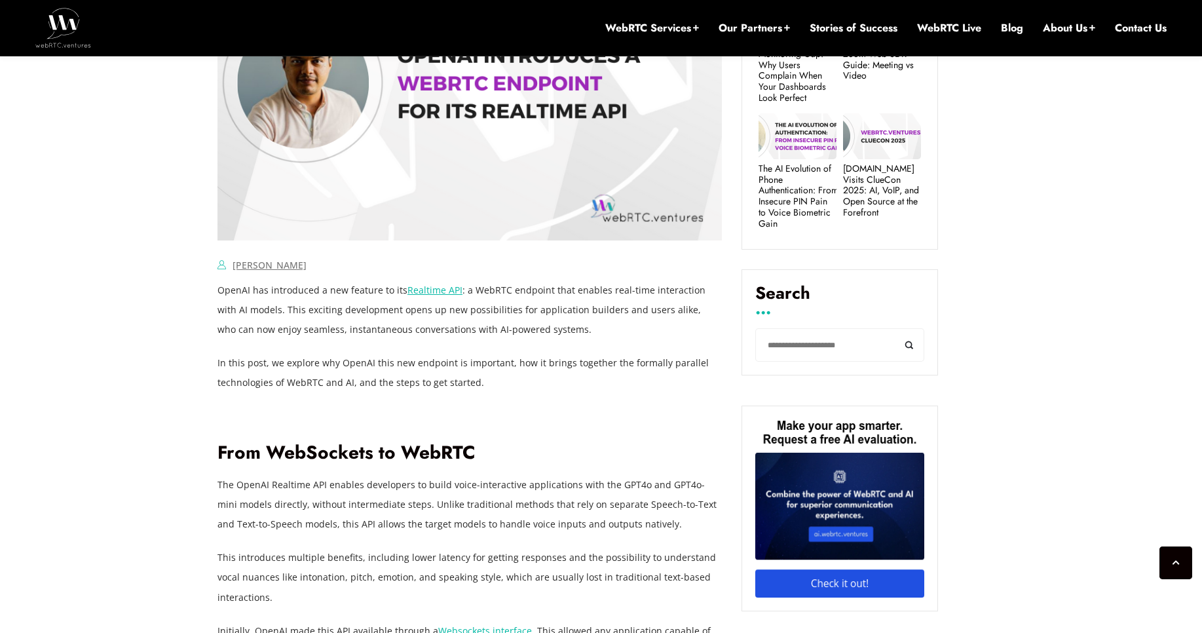 This screenshot has height=633, width=1202. What do you see at coordinates (470, 504) in the screenshot?
I see `p: The OpenAI Realtime API enables developers to build voice-interactive applications with the GPT4o...` at bounding box center [470, 504].